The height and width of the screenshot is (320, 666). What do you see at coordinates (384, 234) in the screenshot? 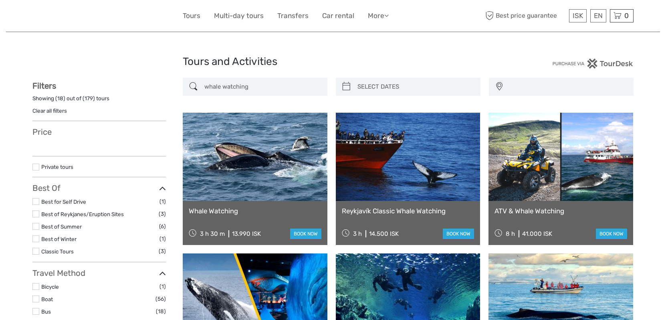
I see `div: 14.500 ISK` at bounding box center [384, 234].